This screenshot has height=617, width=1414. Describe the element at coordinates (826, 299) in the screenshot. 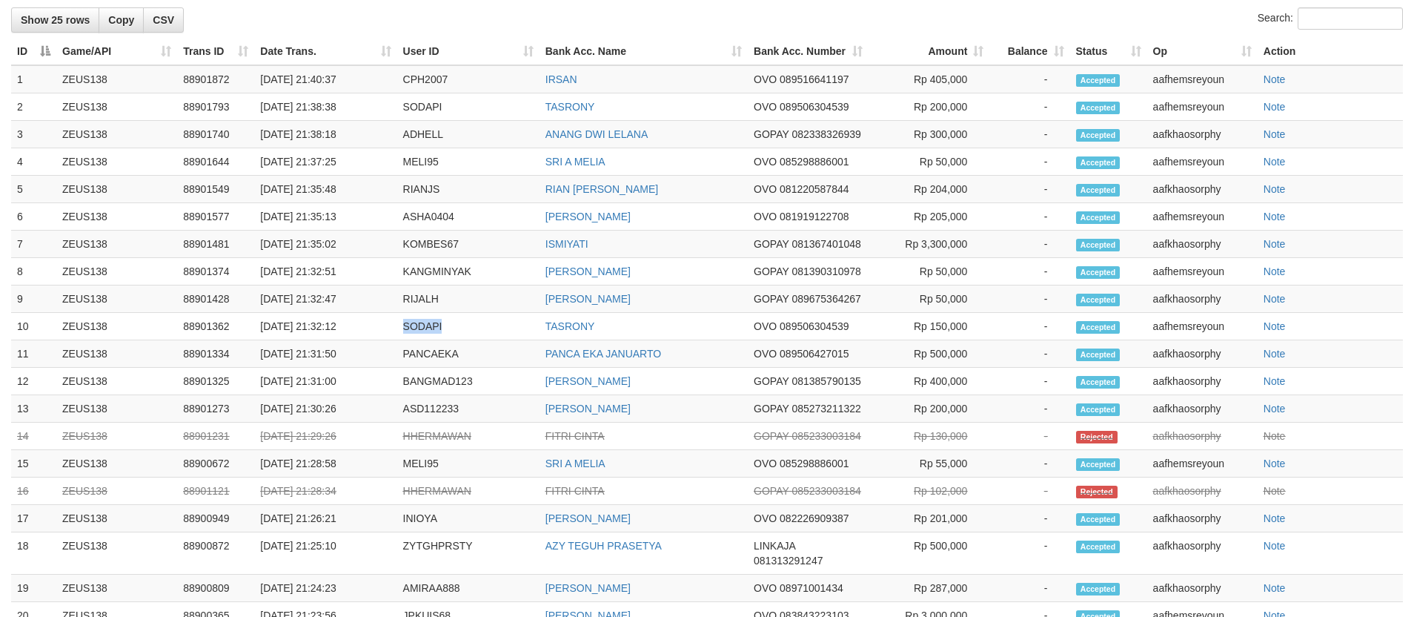

I see `span: Copy 089675364267 to clipboard` at that location.